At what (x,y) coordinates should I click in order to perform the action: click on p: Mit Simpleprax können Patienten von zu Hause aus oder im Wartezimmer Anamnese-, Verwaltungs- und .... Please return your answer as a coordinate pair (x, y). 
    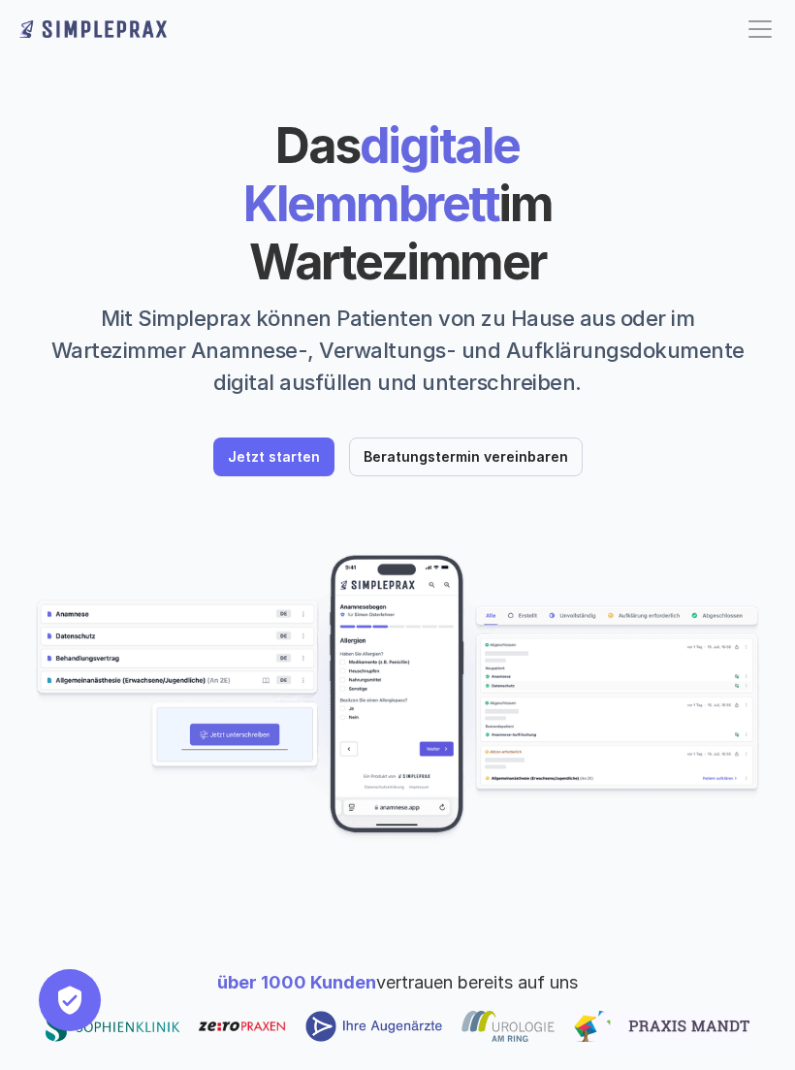
    Looking at the image, I should click on (398, 350).